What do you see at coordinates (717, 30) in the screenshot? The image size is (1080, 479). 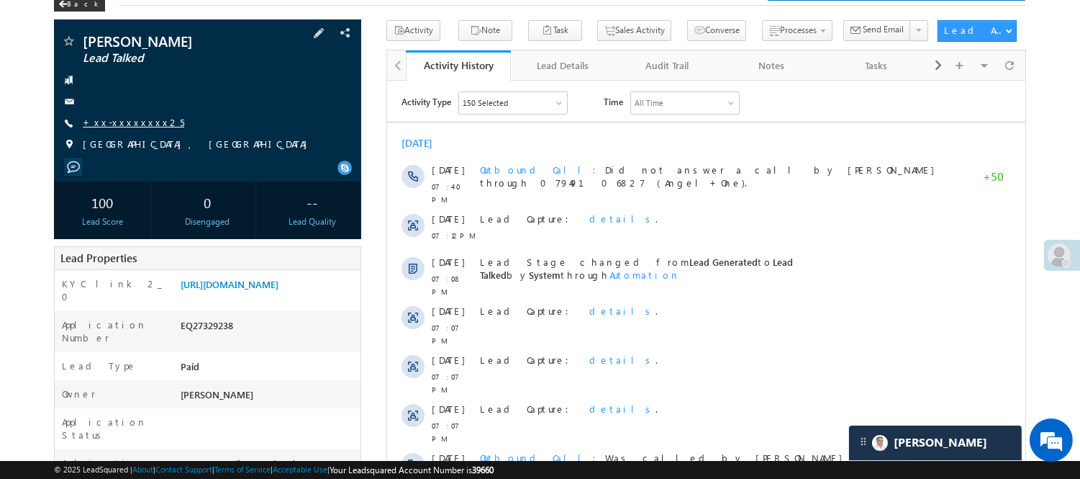 I see `button: Converse` at bounding box center [717, 30].